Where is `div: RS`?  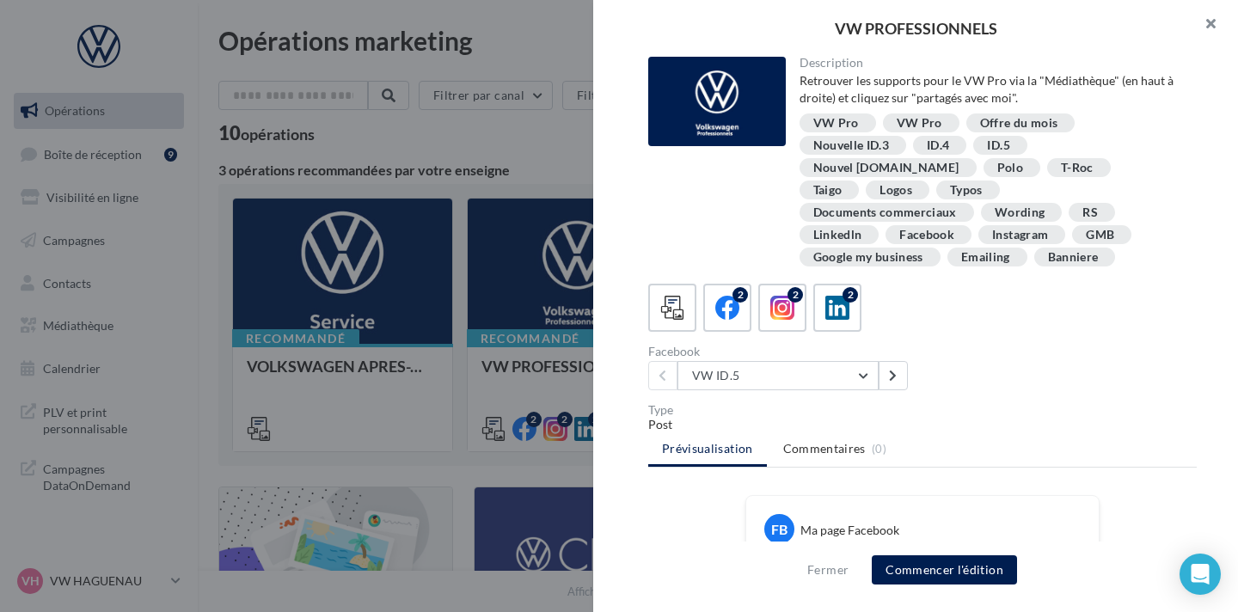
div: RS is located at coordinates (1090, 212).